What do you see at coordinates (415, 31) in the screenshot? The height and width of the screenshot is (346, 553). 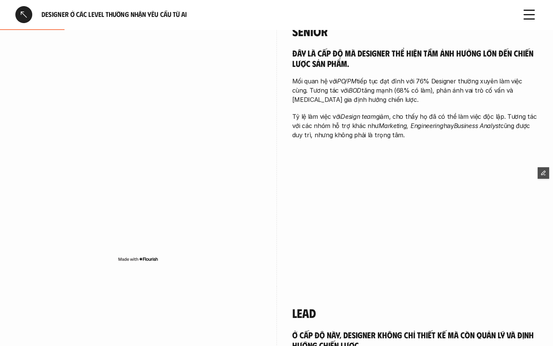 I see `h4: Senior` at bounding box center [415, 31].